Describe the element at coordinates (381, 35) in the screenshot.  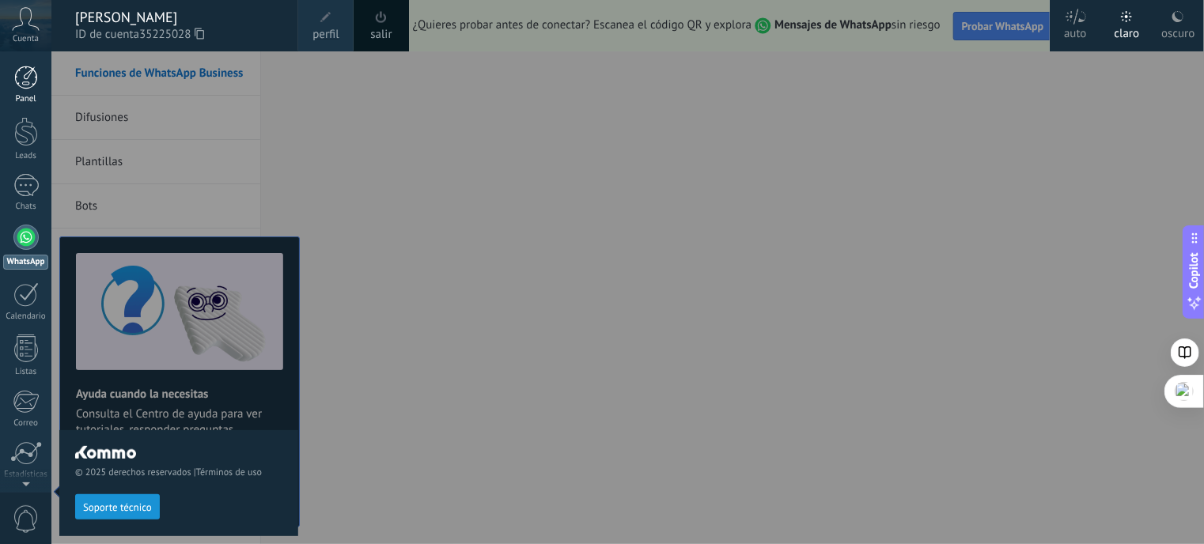
I see `a: salir` at that location.